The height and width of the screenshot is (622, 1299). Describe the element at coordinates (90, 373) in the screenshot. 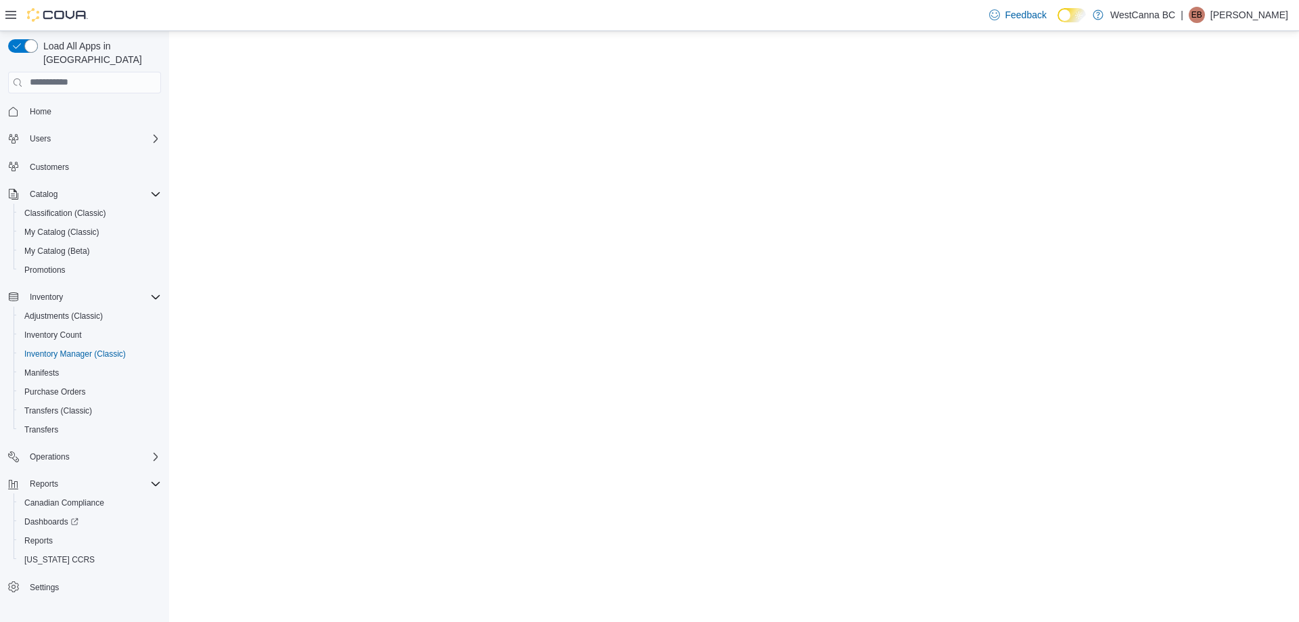

I see `button: Manifests` at that location.